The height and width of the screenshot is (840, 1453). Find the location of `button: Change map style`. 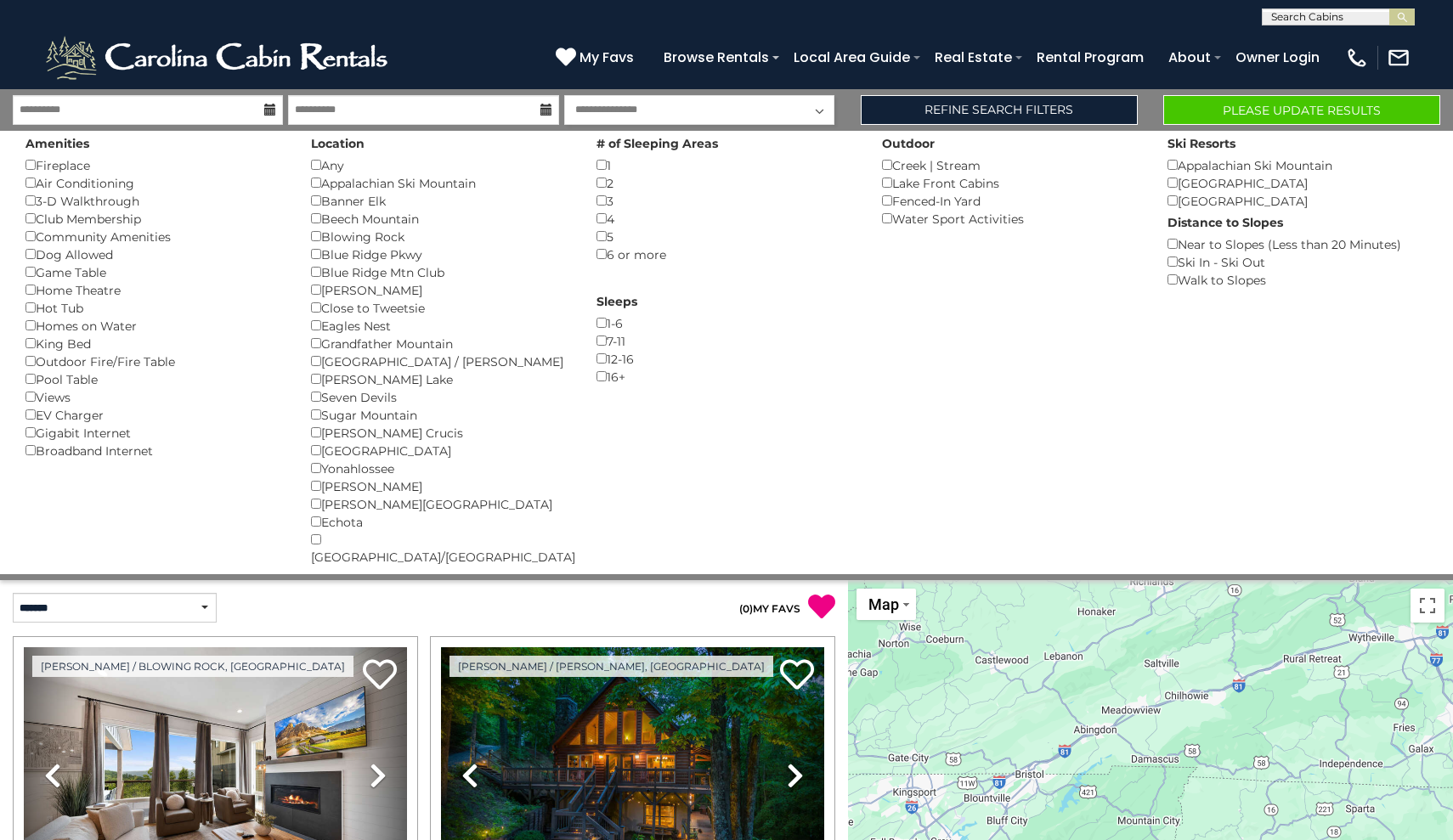

button: Change map style is located at coordinates (886, 604).